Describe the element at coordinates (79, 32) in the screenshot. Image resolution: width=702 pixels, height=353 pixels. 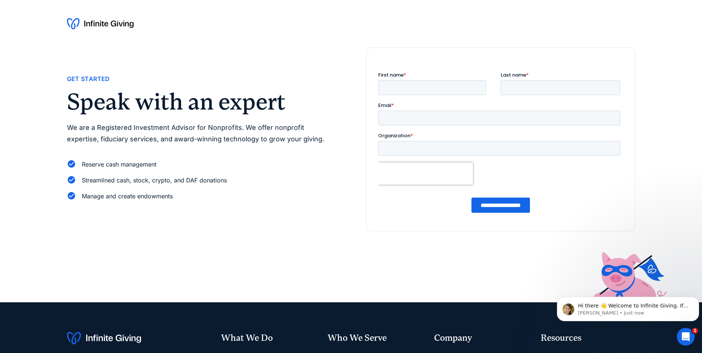
I see `span: Hi there 👋 Welcome to Infinite Giving. If you have any questions, just reply to this message. [GE...` at that location.